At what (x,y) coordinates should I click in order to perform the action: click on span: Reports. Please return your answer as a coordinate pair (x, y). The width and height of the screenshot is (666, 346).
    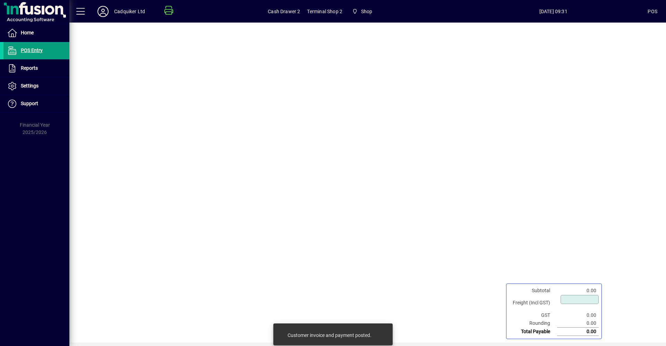
    Looking at the image, I should click on (29, 68).